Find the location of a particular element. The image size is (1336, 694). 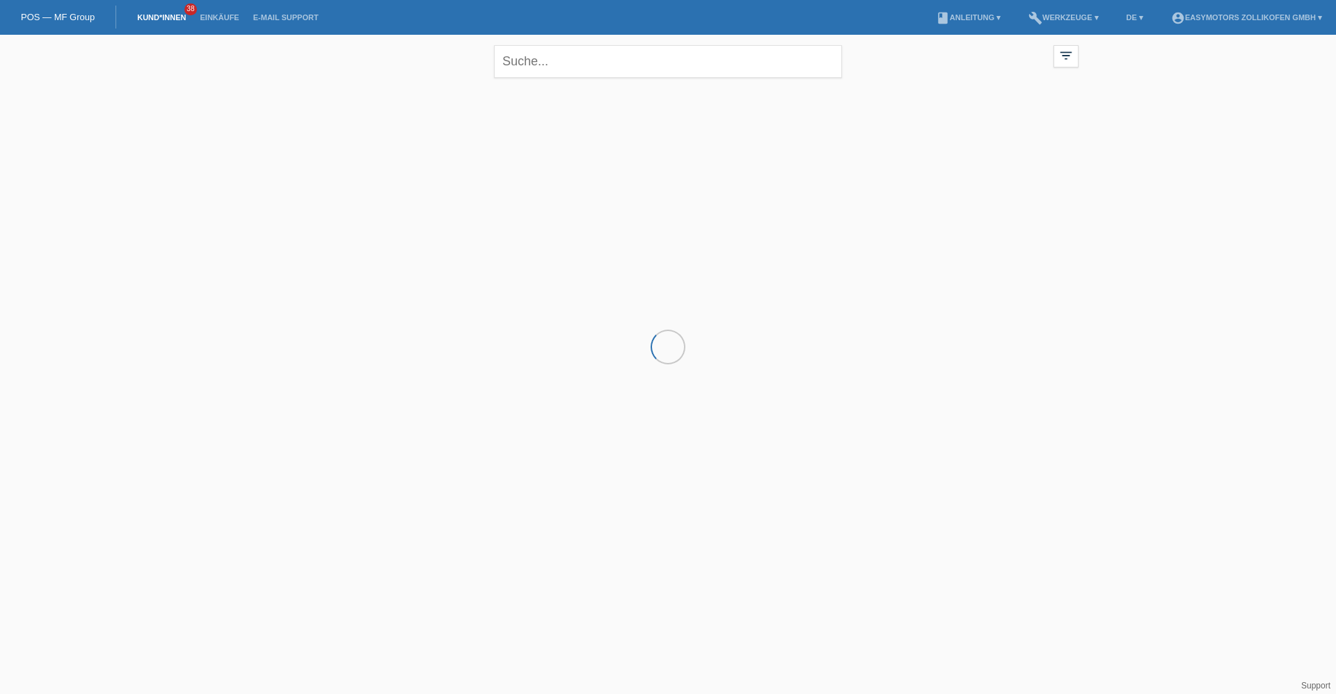

i: account_circle is located at coordinates (1178, 18).